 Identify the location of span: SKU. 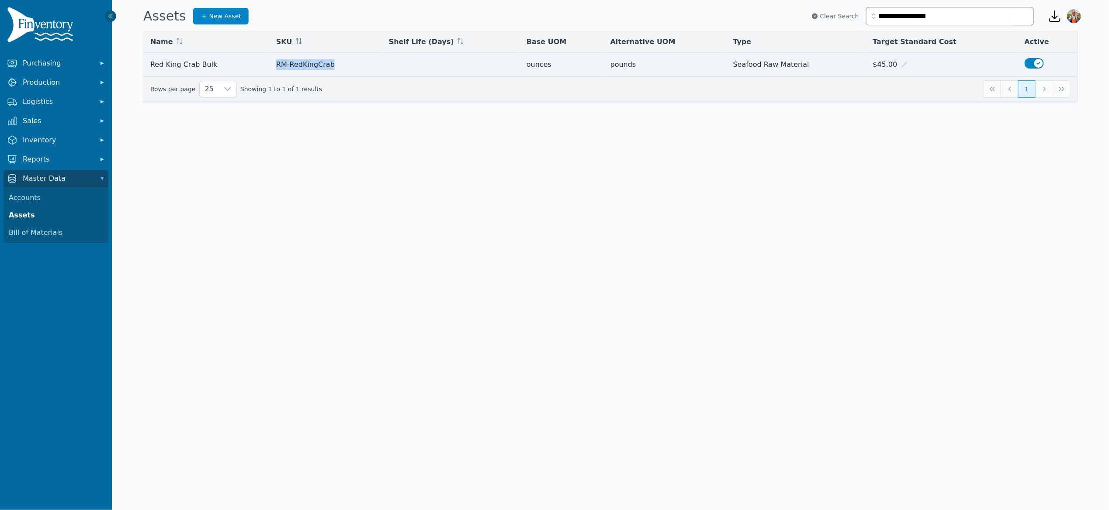
(284, 42).